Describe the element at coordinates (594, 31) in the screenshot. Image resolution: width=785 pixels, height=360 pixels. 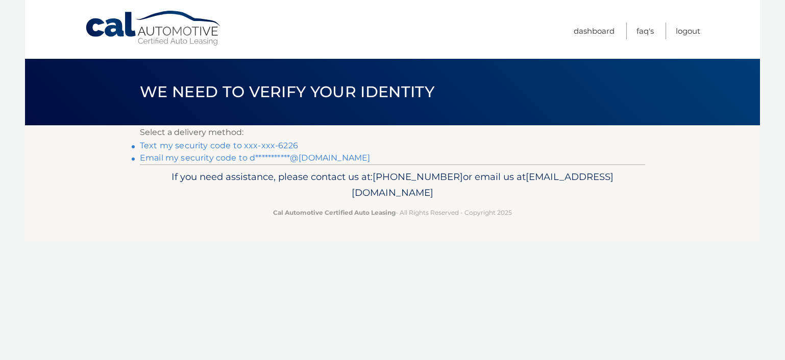
I see `a: Dashboard` at that location.